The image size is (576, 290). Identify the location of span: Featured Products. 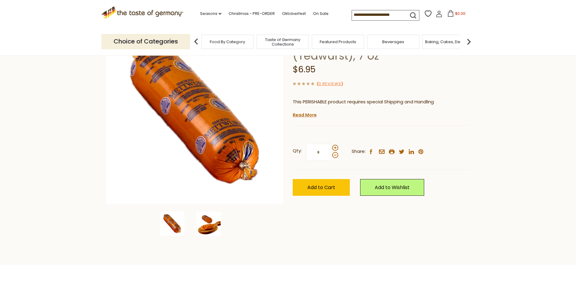
(338, 42).